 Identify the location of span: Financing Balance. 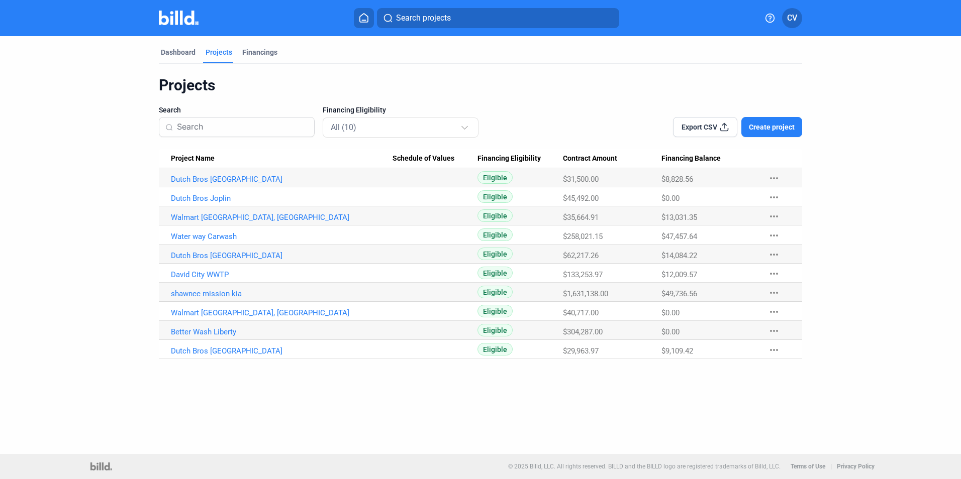
(691, 159).